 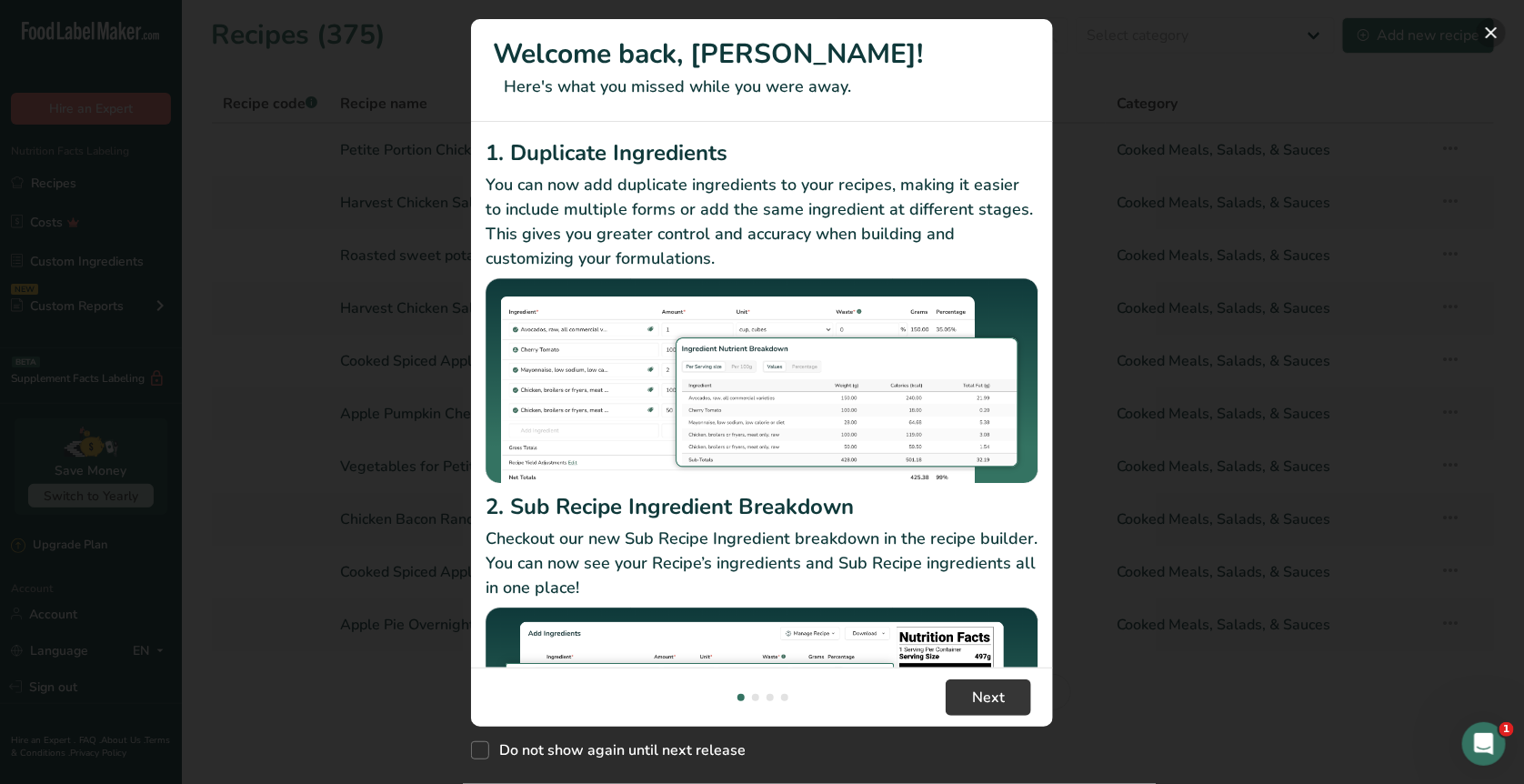 What do you see at coordinates (762, 222) in the screenshot?
I see `p: You can now add duplicate ingredients to your recipes, making it easier to include multiple forms...` at bounding box center [762, 222].